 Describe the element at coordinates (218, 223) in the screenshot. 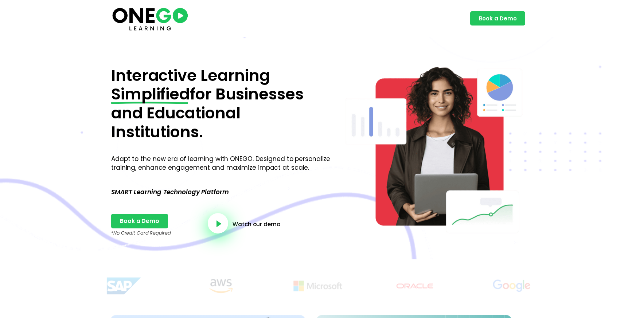

I see `a: video-button` at that location.